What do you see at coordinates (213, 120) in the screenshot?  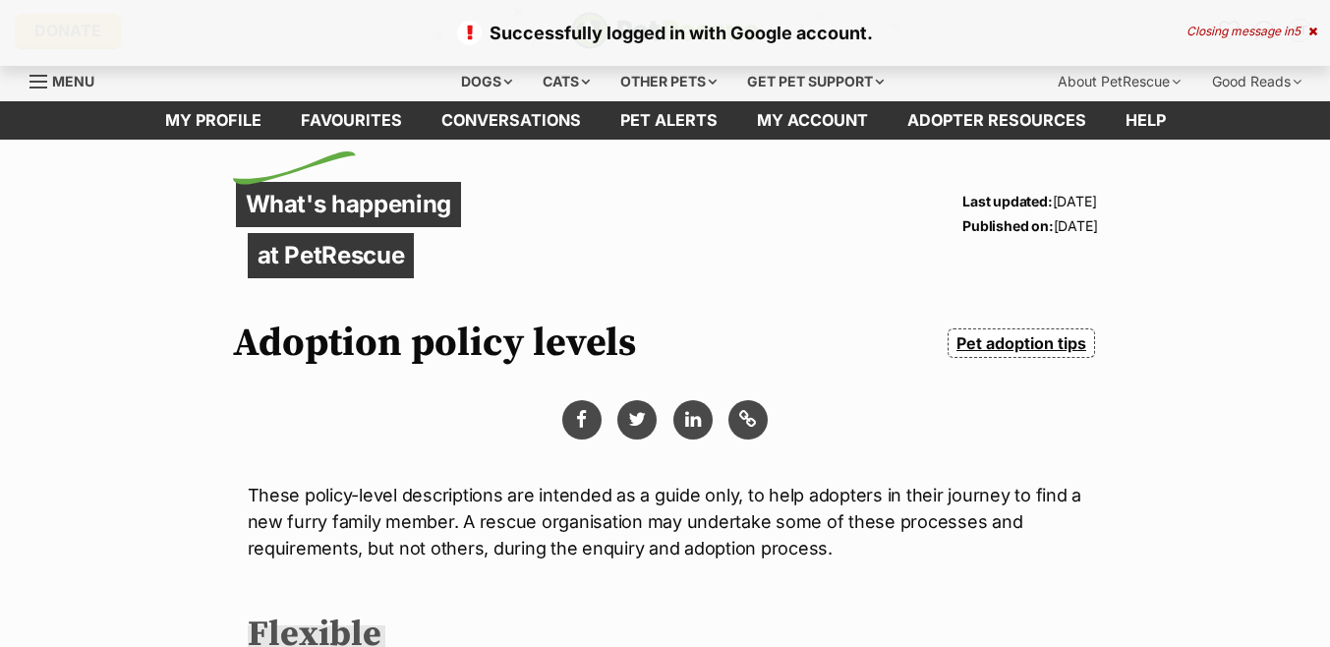 I see `a: My profile` at bounding box center [213, 120].